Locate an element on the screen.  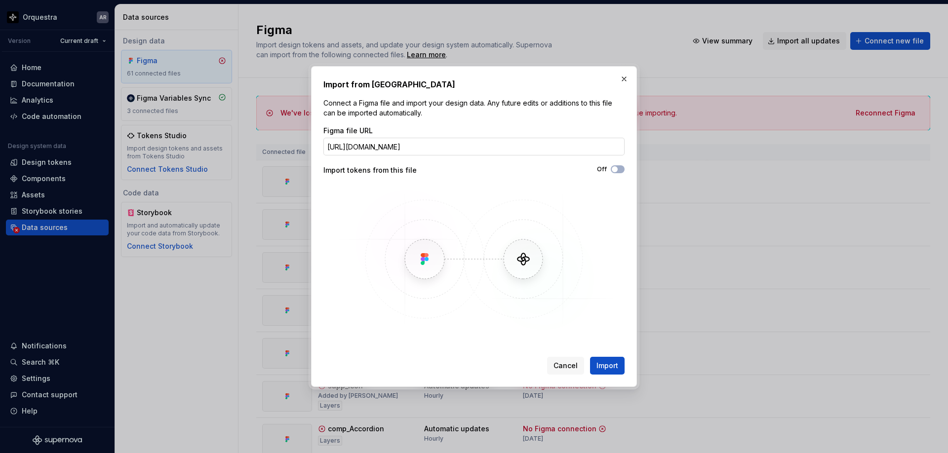
span: Import is located at coordinates (607, 366).